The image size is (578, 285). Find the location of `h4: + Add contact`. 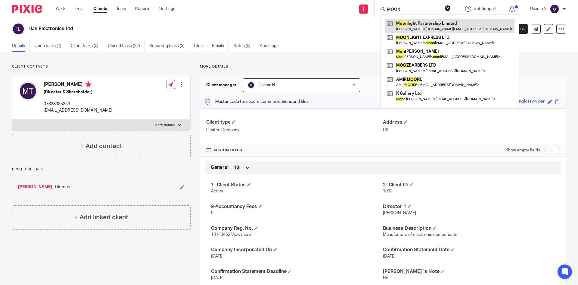

h4: + Add contact is located at coordinates (101, 146).